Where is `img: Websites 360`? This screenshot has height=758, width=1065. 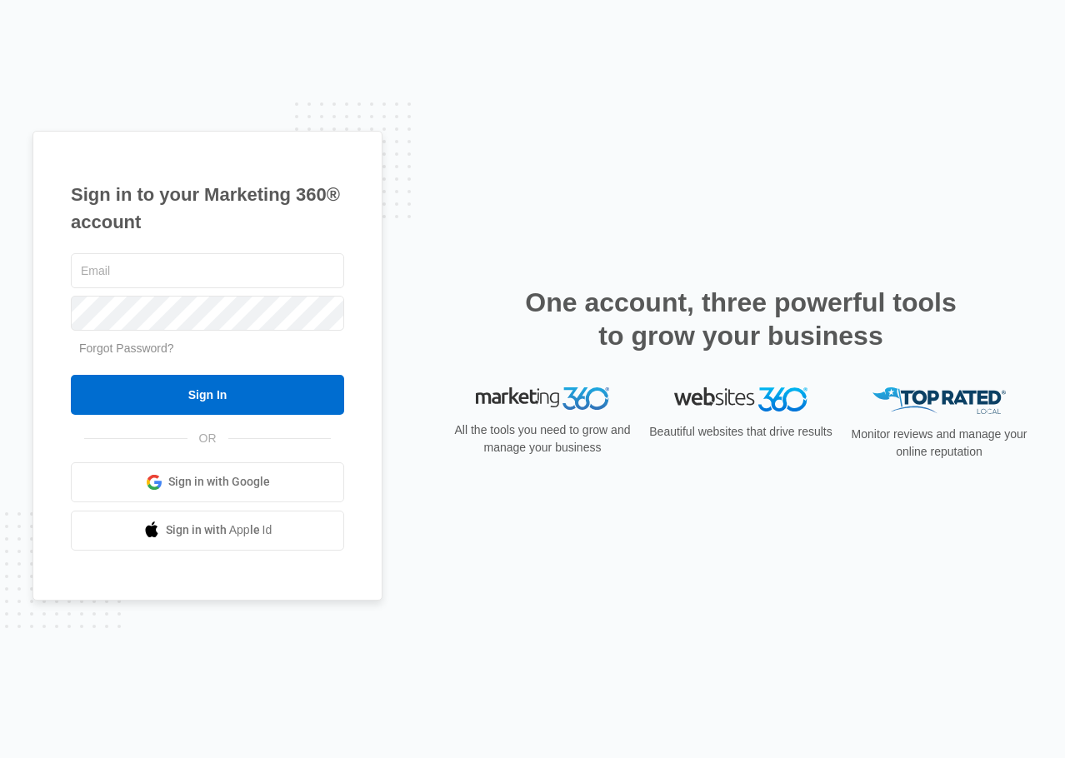 img: Websites 360 is located at coordinates (741, 399).